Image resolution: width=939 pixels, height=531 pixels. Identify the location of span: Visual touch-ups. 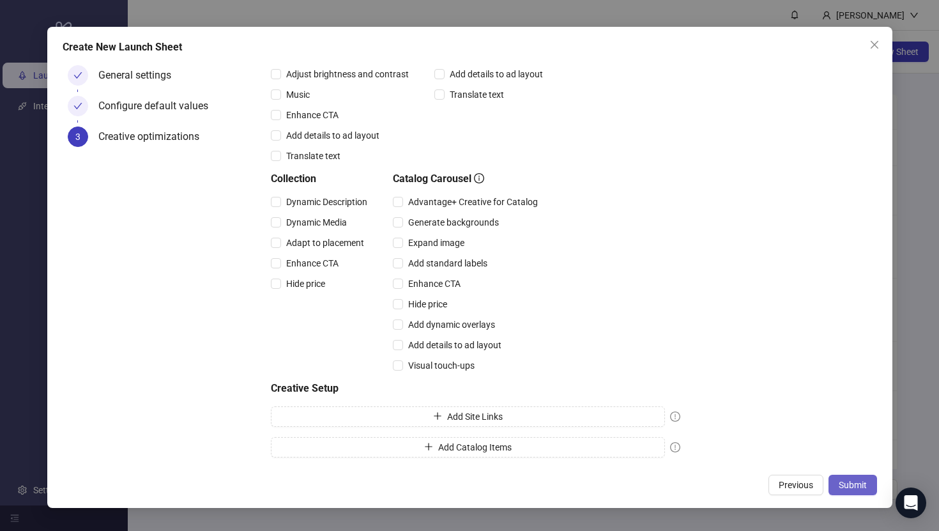
(442, 366).